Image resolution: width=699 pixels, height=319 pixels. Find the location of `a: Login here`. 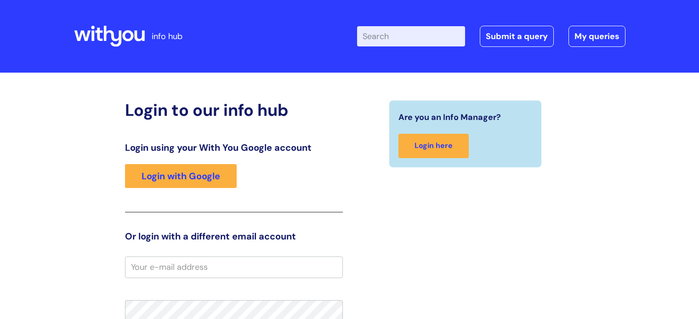

a: Login here is located at coordinates (434, 146).